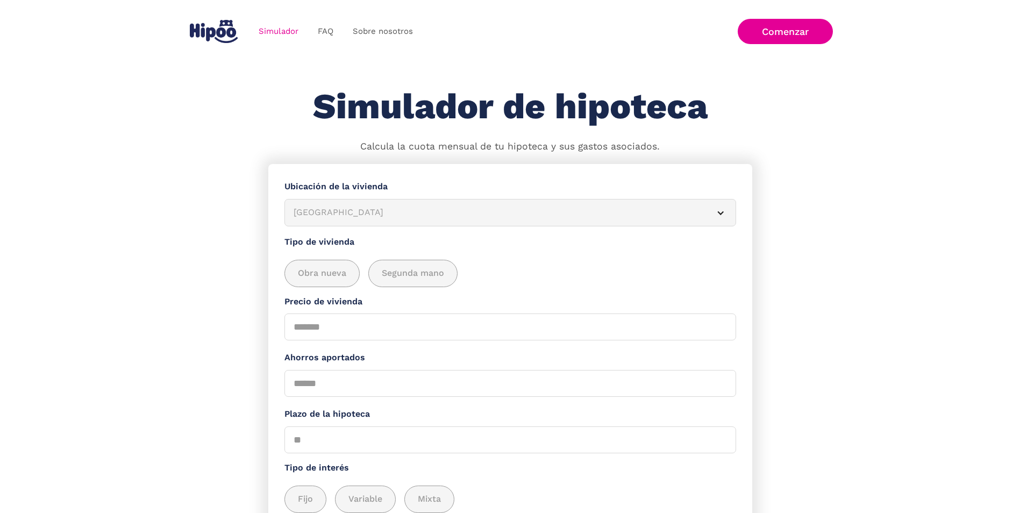 This screenshot has width=1020, height=513. I want to click on label: Ahorros aportados, so click(510, 358).